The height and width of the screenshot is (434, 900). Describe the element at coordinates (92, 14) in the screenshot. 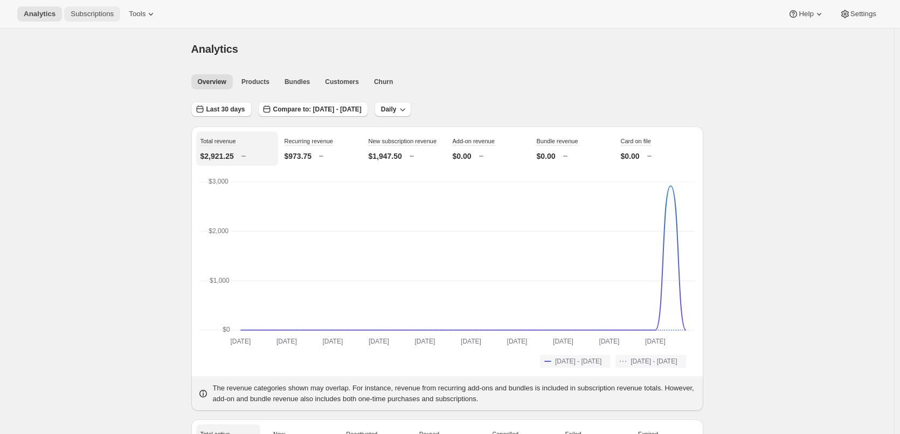

I see `button: Subscriptions` at that location.